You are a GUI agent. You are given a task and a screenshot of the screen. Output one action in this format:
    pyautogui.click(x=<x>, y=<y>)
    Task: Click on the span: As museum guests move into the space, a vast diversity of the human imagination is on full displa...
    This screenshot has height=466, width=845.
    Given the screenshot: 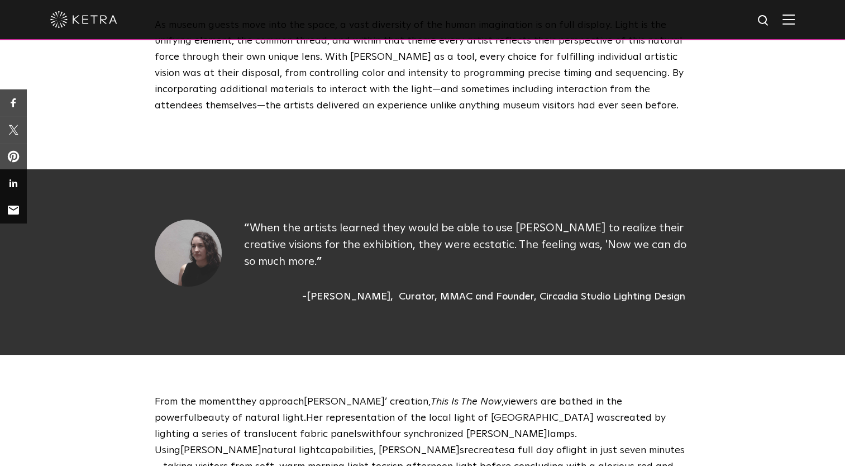 What is the action you would take?
    pyautogui.click(x=419, y=65)
    